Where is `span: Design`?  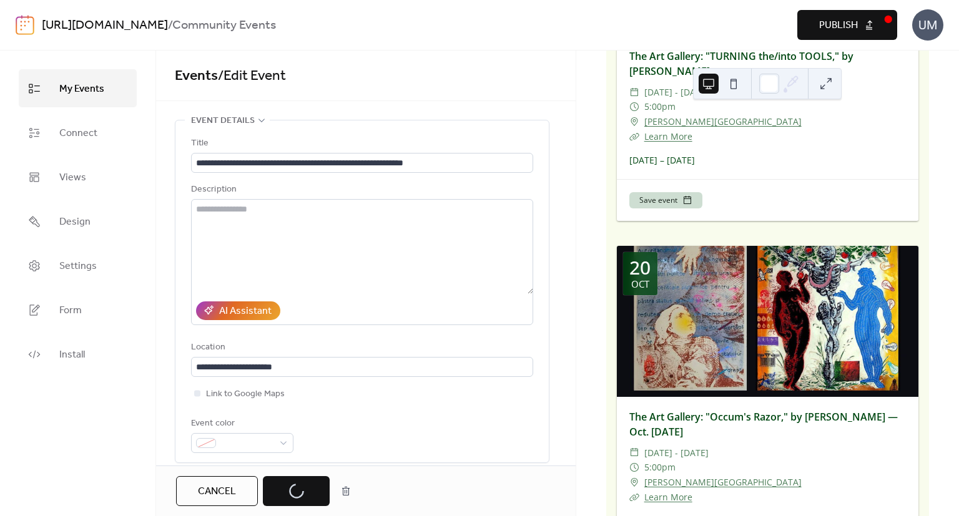
span: Design is located at coordinates (75, 222).